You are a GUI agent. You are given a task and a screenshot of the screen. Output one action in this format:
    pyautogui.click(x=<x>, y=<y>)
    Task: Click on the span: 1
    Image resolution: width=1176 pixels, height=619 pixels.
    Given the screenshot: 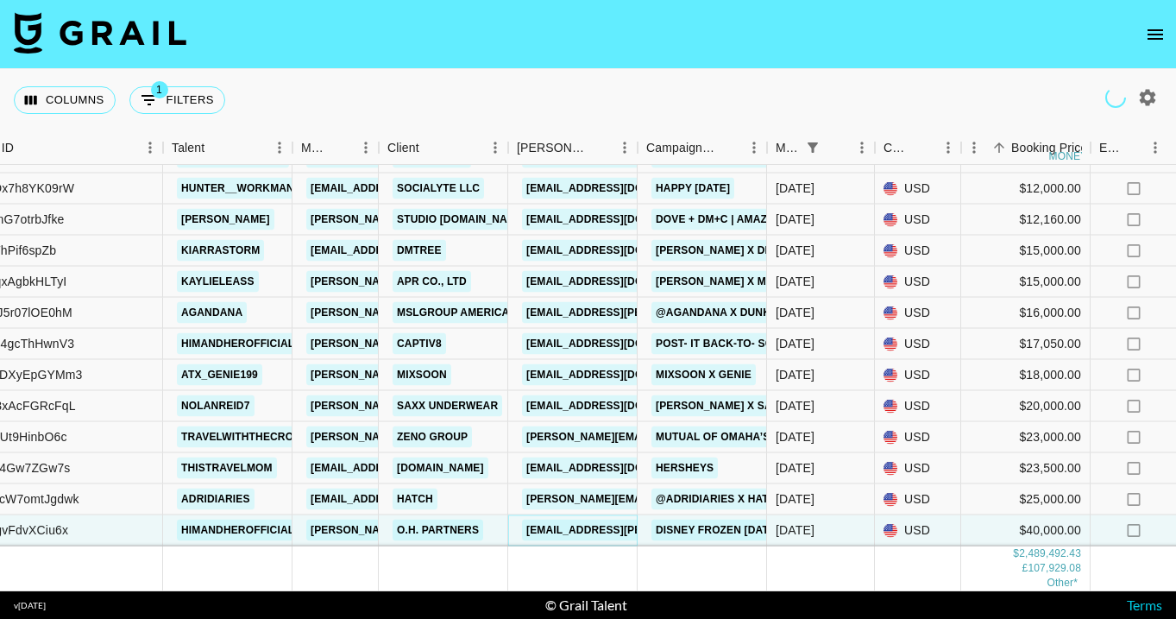 What is the action you would take?
    pyautogui.click(x=160, y=90)
    